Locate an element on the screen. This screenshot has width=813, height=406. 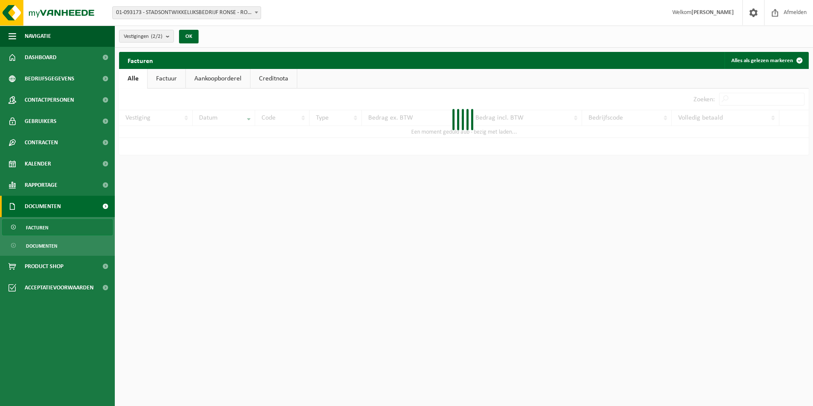
h2: Facturen is located at coordinates (140, 60).